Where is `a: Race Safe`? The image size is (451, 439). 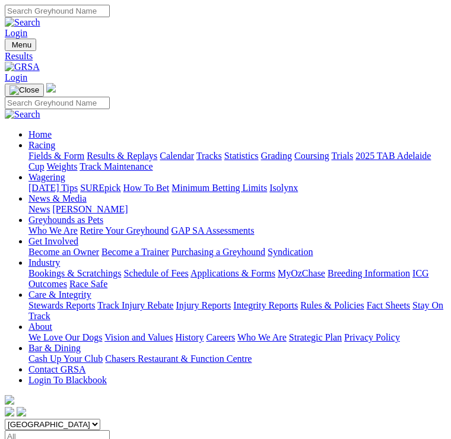 a: Race Safe is located at coordinates (88, 284).